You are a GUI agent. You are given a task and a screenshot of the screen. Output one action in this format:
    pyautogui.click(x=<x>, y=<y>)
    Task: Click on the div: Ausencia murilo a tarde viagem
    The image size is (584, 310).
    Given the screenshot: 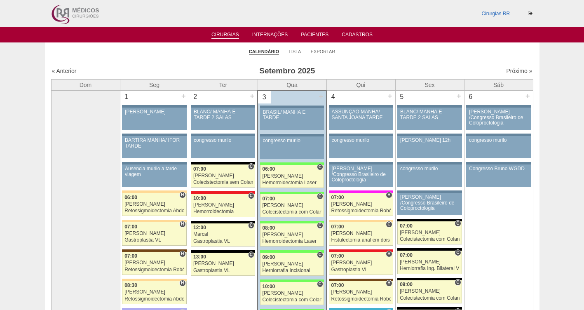 What is the action you would take?
    pyautogui.click(x=154, y=171)
    